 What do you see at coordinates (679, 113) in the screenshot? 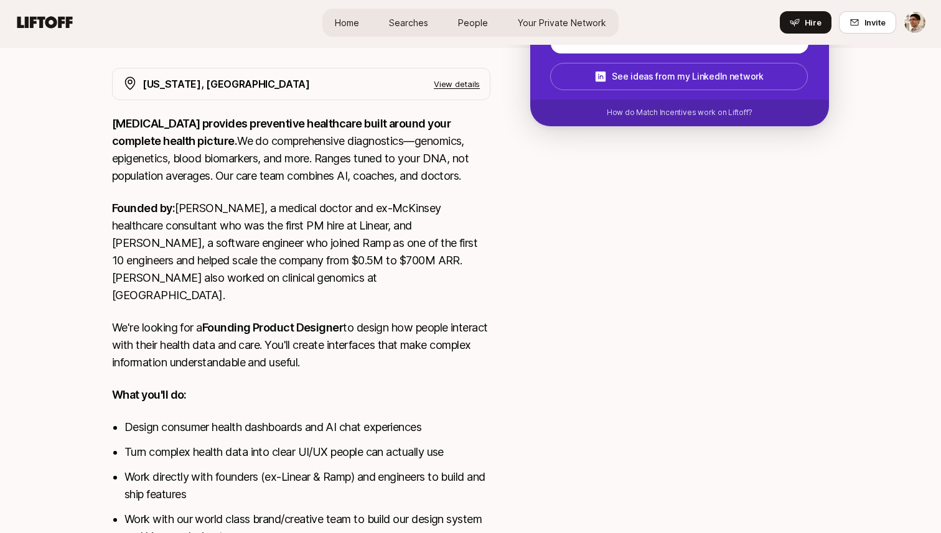
I see `p: How do Match Incentives work on Liftoff?` at bounding box center [679, 113].